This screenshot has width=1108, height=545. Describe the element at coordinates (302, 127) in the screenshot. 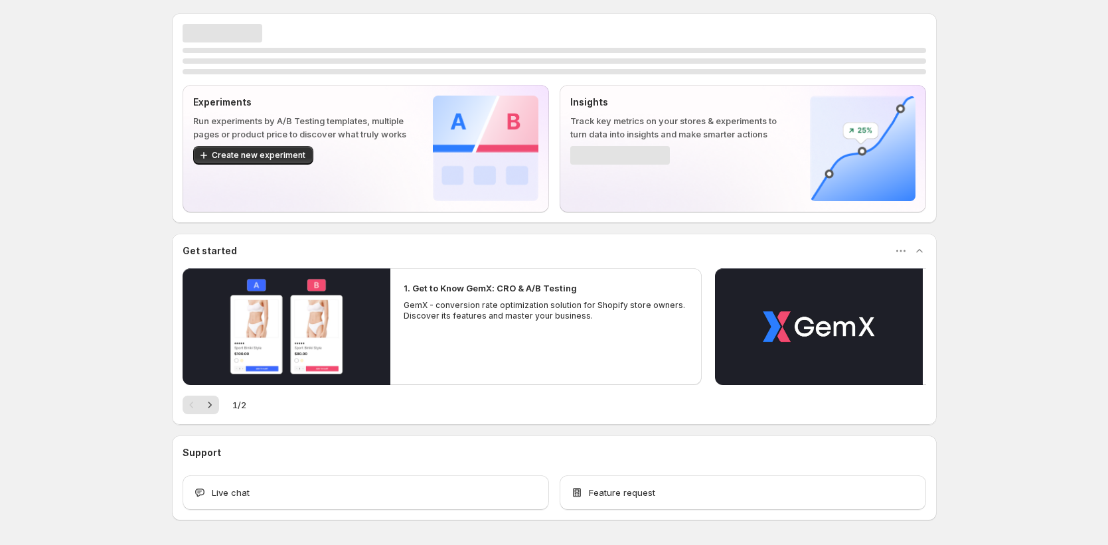

I see `p: Run experiments by A/B Testing templates, multiple pages or product price to discover what truly ...` at that location.